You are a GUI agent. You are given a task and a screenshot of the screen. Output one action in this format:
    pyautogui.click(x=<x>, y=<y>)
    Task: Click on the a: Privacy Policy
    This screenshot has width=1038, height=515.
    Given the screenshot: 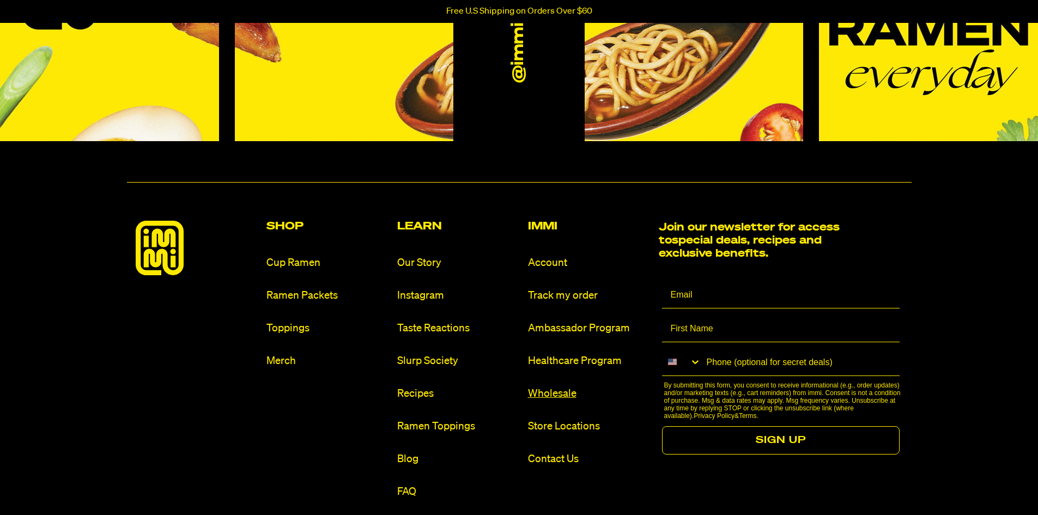 What is the action you would take?
    pyautogui.click(x=714, y=416)
    